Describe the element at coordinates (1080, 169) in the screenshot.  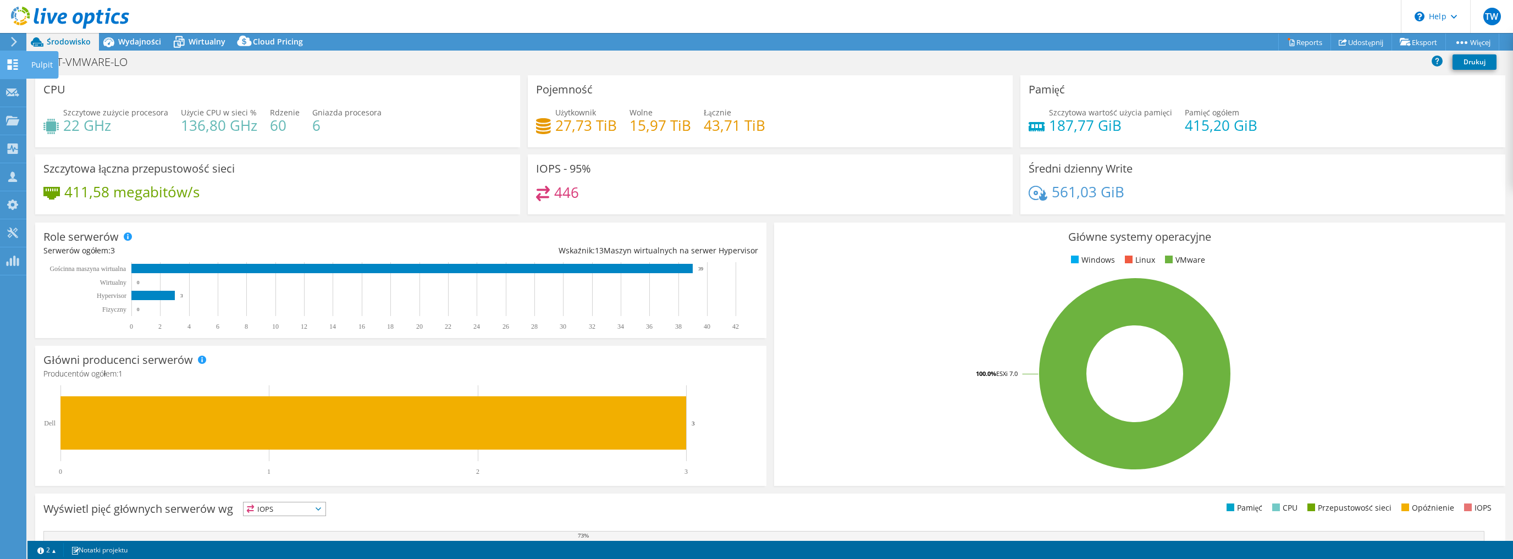
I see `h3: Średni dzienny Write` at that location.